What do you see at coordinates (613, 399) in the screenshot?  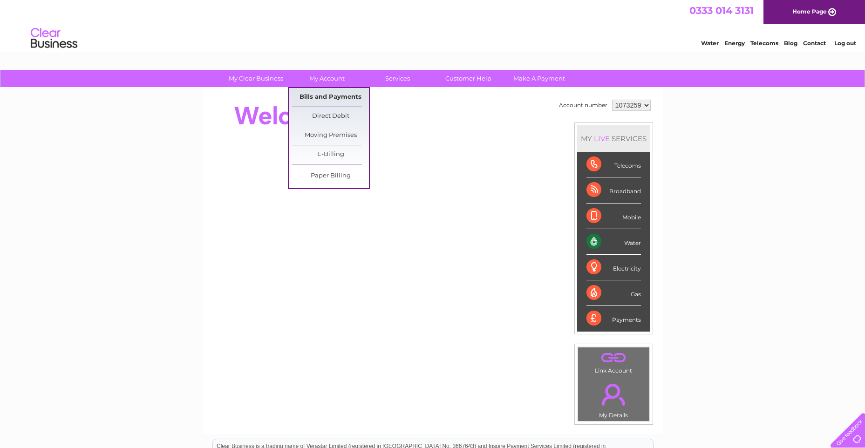 I see `td: My Details` at bounding box center [613, 399].